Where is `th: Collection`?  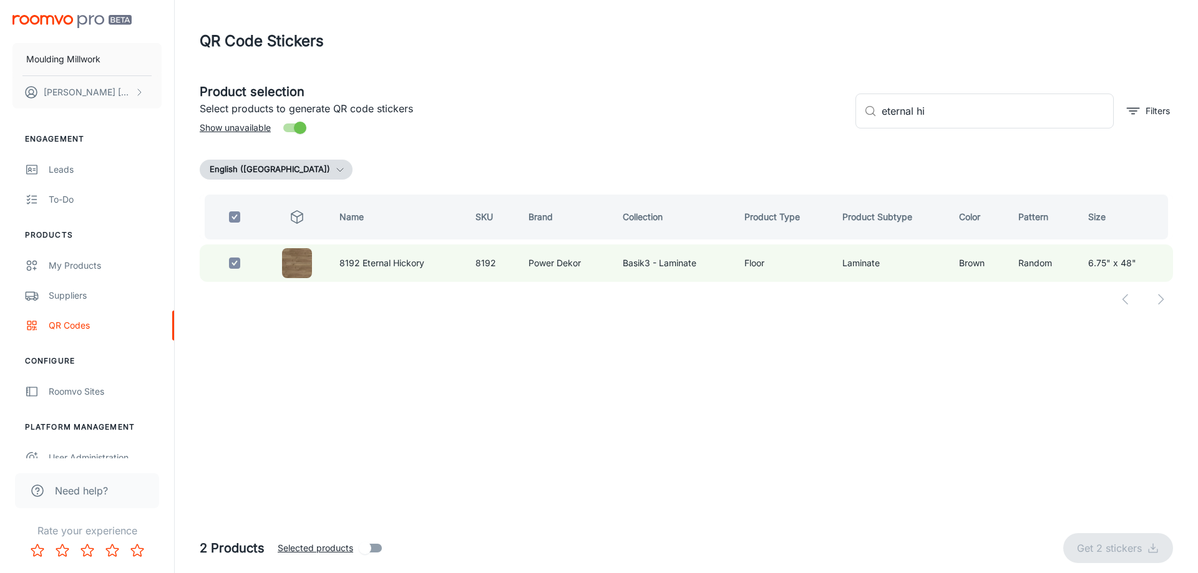 th: Collection is located at coordinates (673, 217).